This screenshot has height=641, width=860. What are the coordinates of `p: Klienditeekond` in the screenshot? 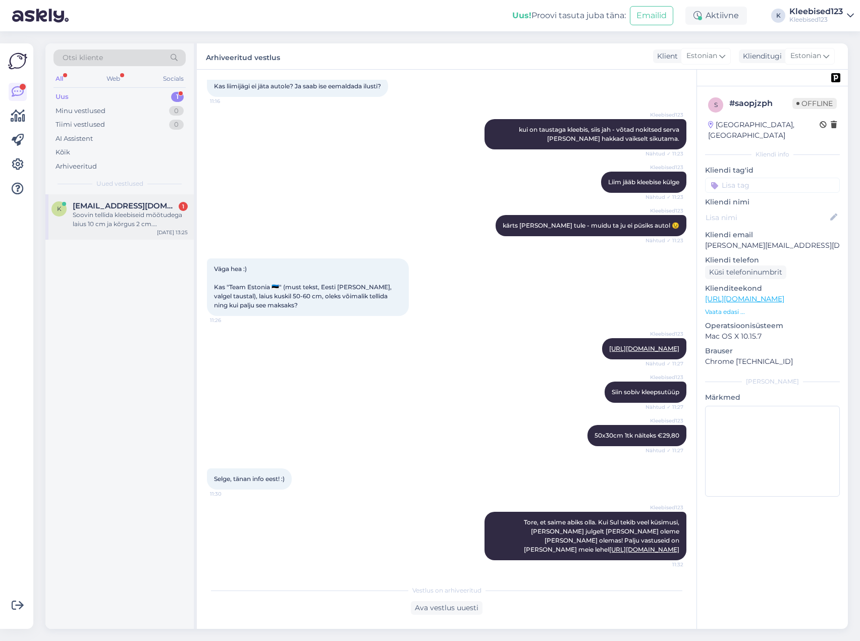 It's located at (772, 288).